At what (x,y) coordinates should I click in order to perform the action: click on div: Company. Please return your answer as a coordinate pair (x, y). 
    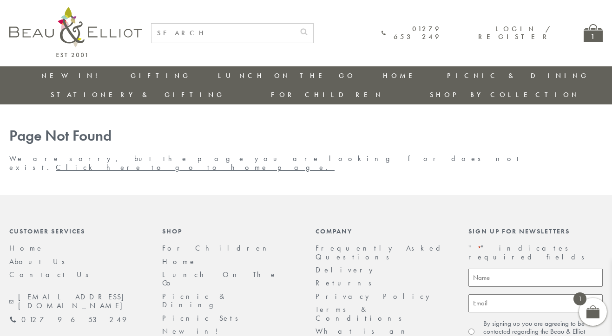
    Looking at the image, I should click on (382, 231).